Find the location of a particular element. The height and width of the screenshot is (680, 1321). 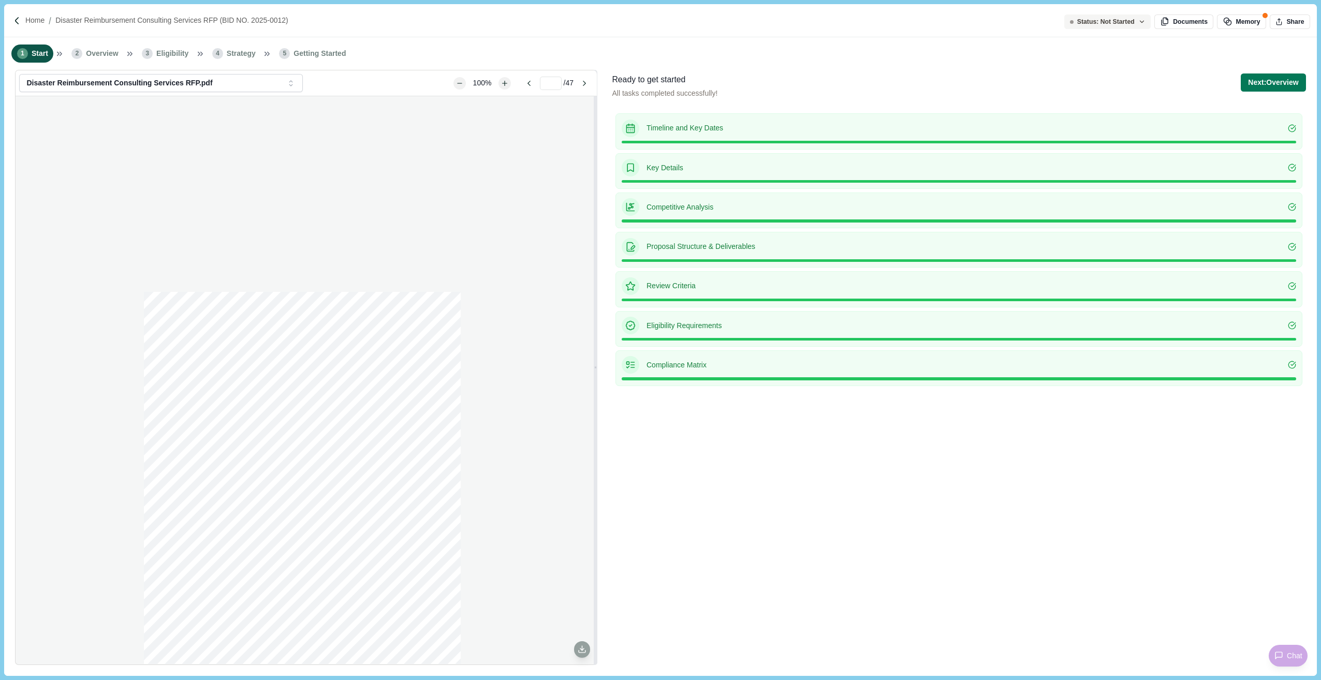

button: Zoom in is located at coordinates (505, 83).